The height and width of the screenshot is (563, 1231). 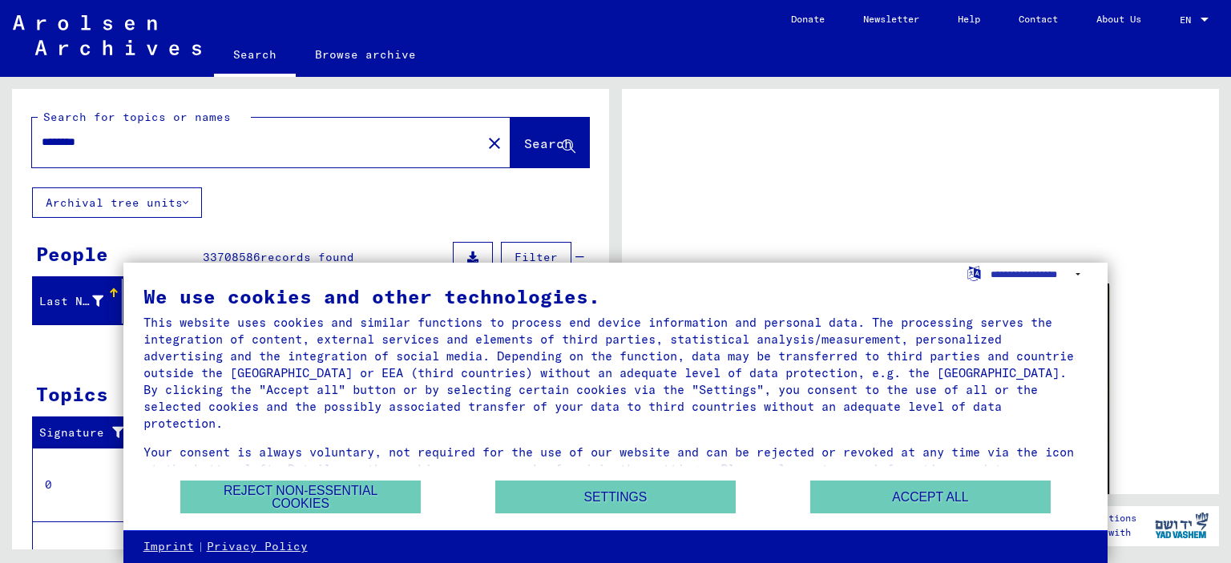 What do you see at coordinates (1188, 20) in the screenshot?
I see `span: EN` at bounding box center [1188, 20].